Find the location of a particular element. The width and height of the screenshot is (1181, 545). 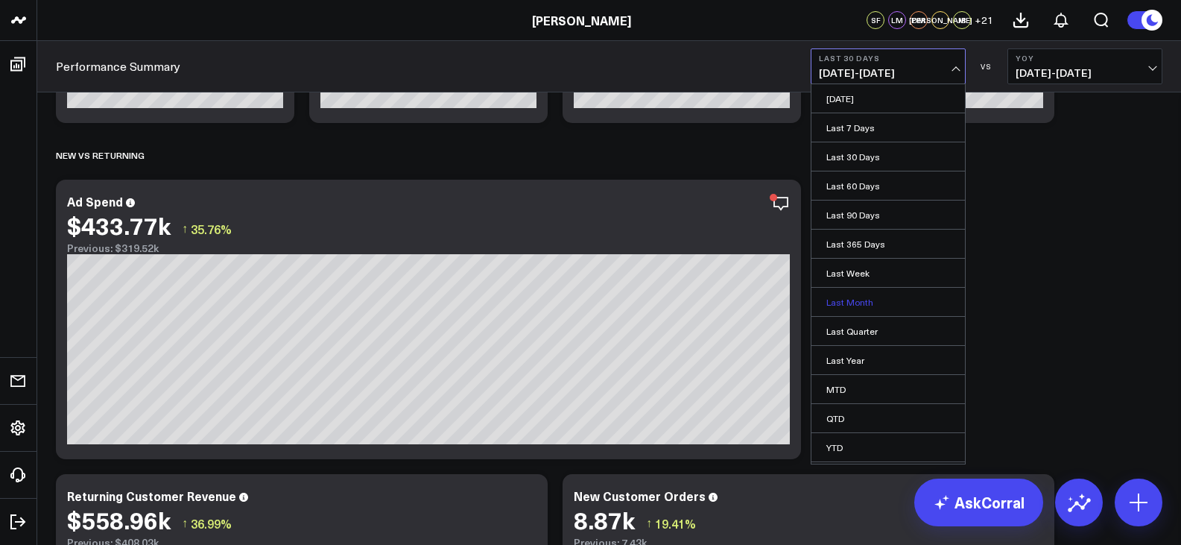

a: Last 90 Days is located at coordinates (888, 215).